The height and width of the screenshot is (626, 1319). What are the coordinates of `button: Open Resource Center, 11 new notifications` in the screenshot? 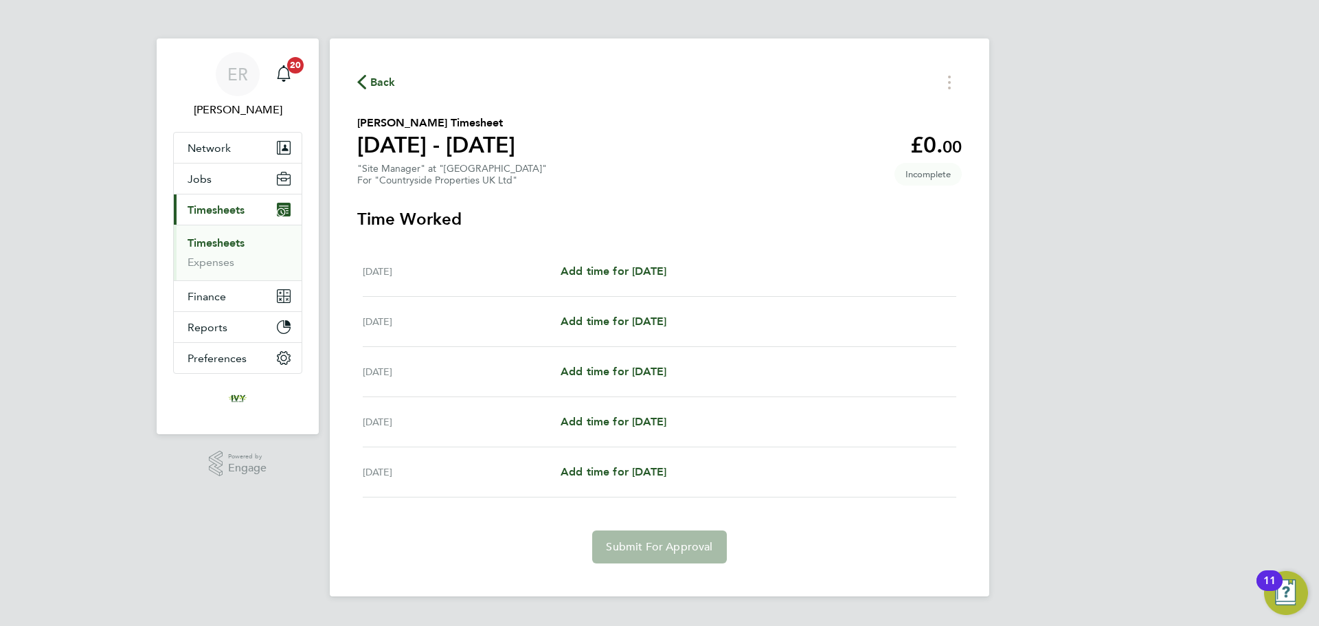 It's located at (1286, 593).